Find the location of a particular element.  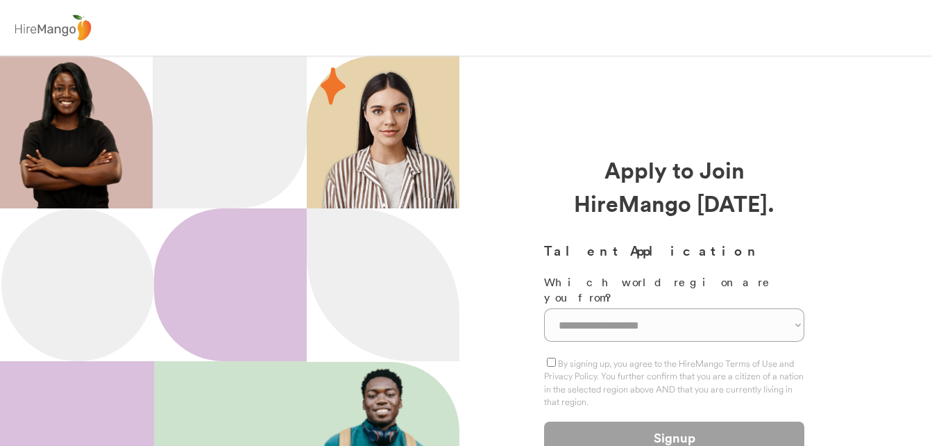

img: 200x220.png is located at coordinates (70, 132).